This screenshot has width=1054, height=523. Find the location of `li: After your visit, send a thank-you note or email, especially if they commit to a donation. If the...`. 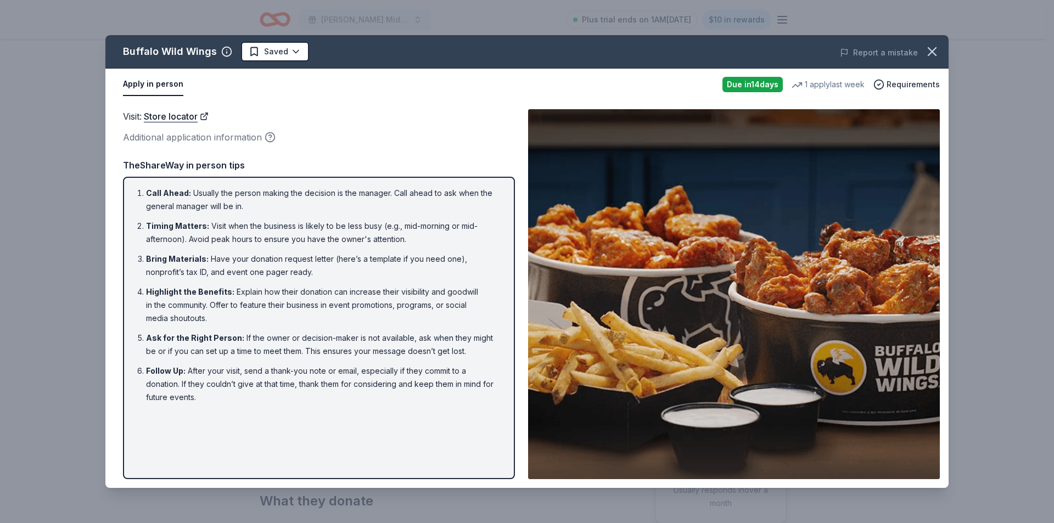

li: After your visit, send a thank-you note or email, especially if they commit to a donation. If the... is located at coordinates (322, 384).